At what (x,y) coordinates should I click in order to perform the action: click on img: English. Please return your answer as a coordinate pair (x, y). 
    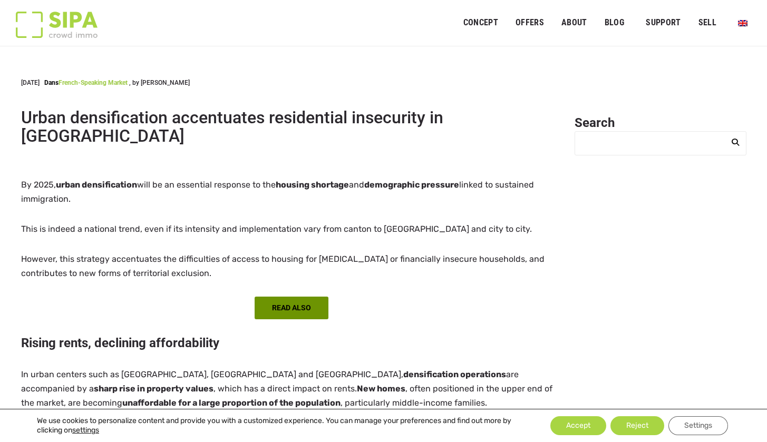
    Looking at the image, I should click on (743, 23).